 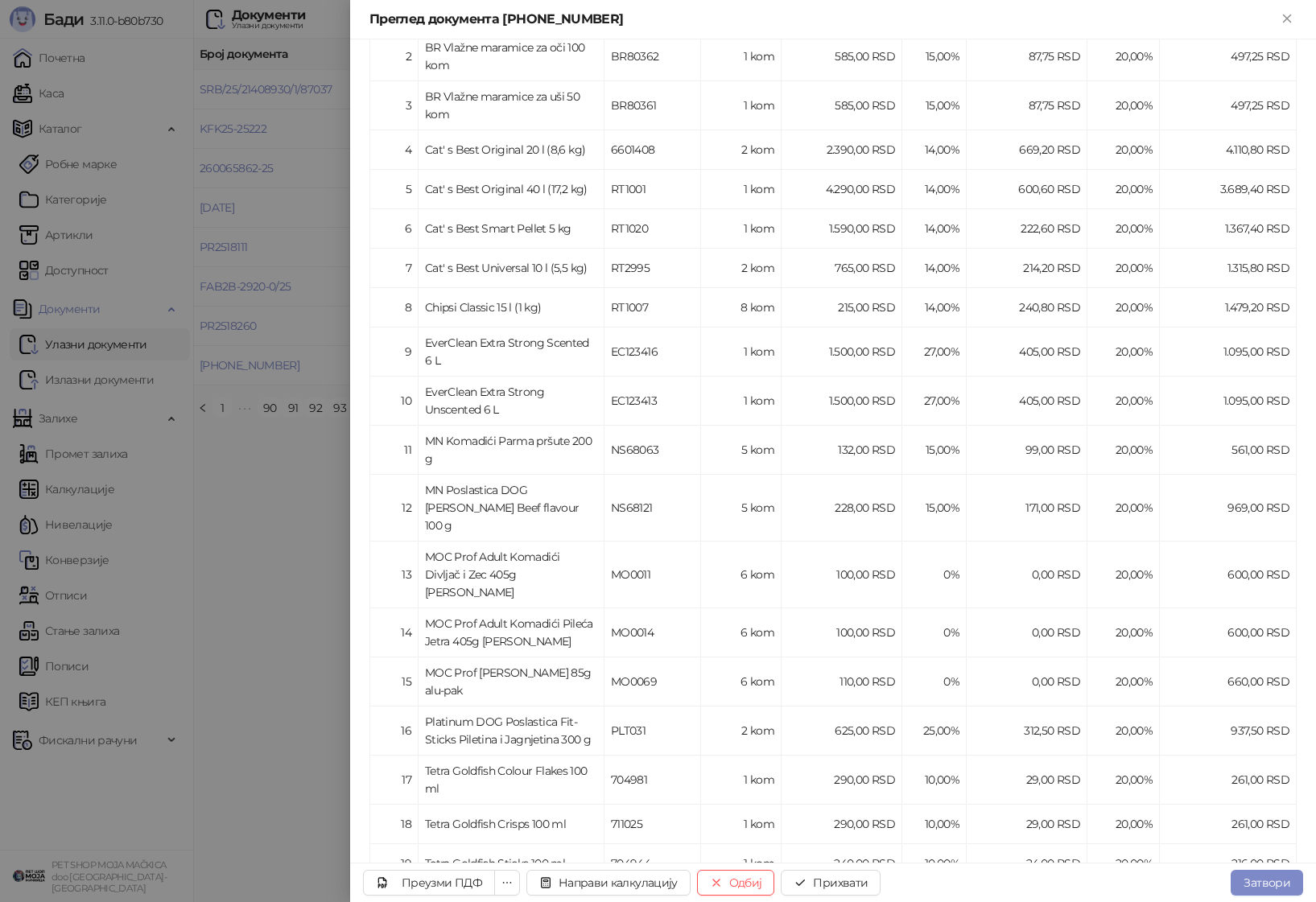 I want to click on td: 27,00%, so click(x=935, y=401).